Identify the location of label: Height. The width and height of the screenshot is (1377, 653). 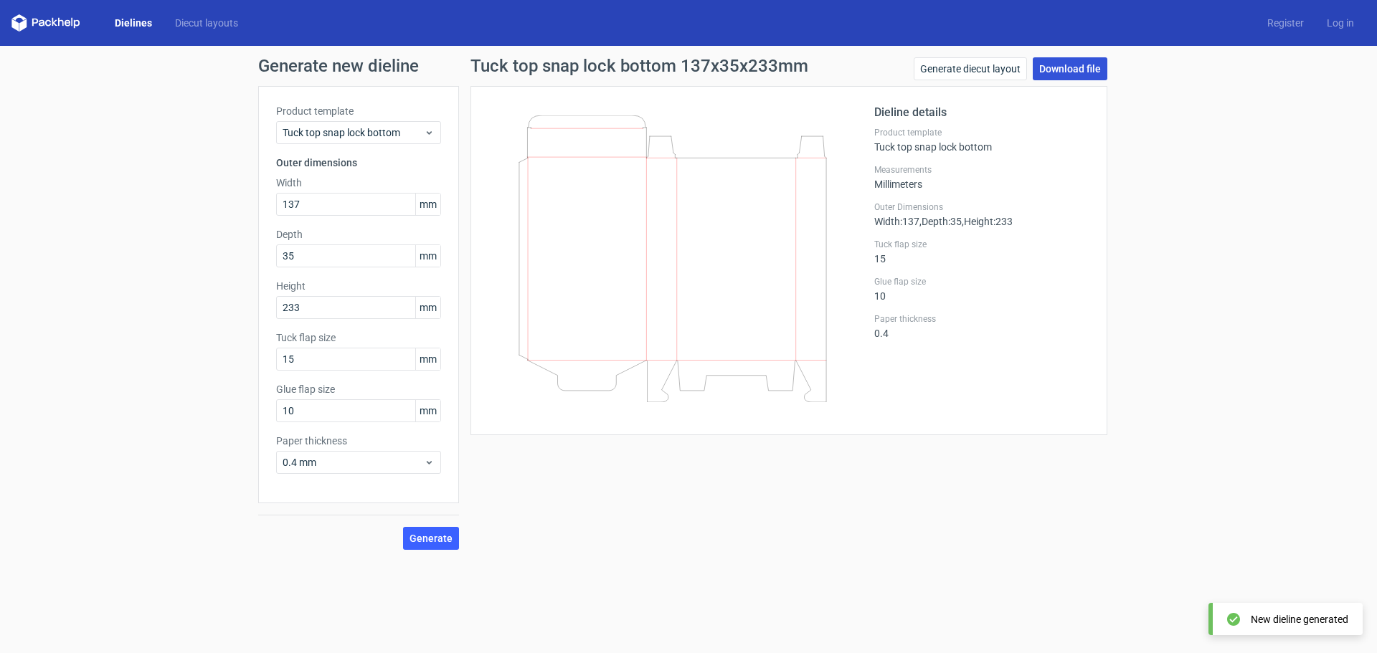
(359, 286).